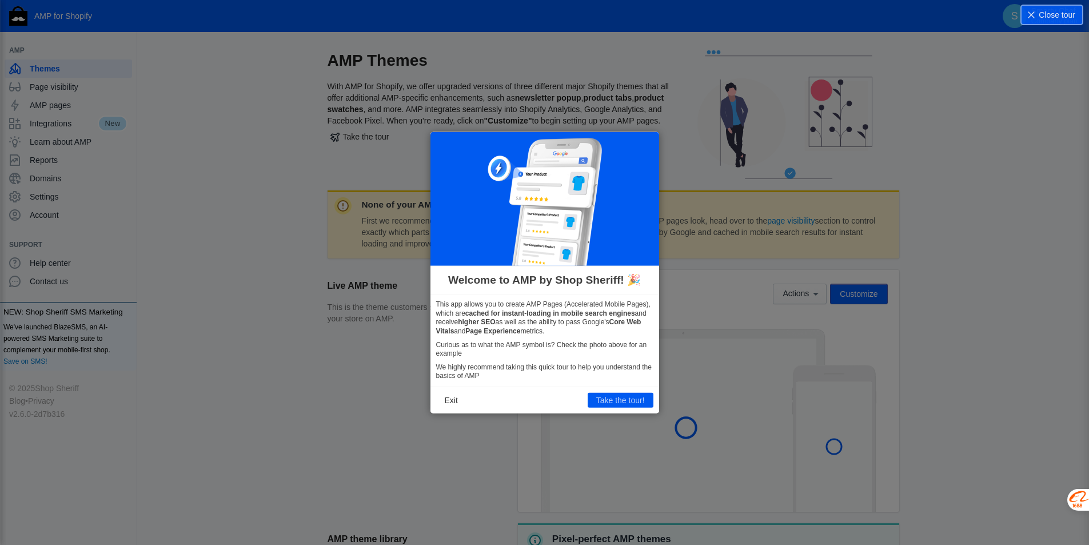 This screenshot has height=545, width=1089. Describe the element at coordinates (451, 400) in the screenshot. I see `button: Exit` at that location.